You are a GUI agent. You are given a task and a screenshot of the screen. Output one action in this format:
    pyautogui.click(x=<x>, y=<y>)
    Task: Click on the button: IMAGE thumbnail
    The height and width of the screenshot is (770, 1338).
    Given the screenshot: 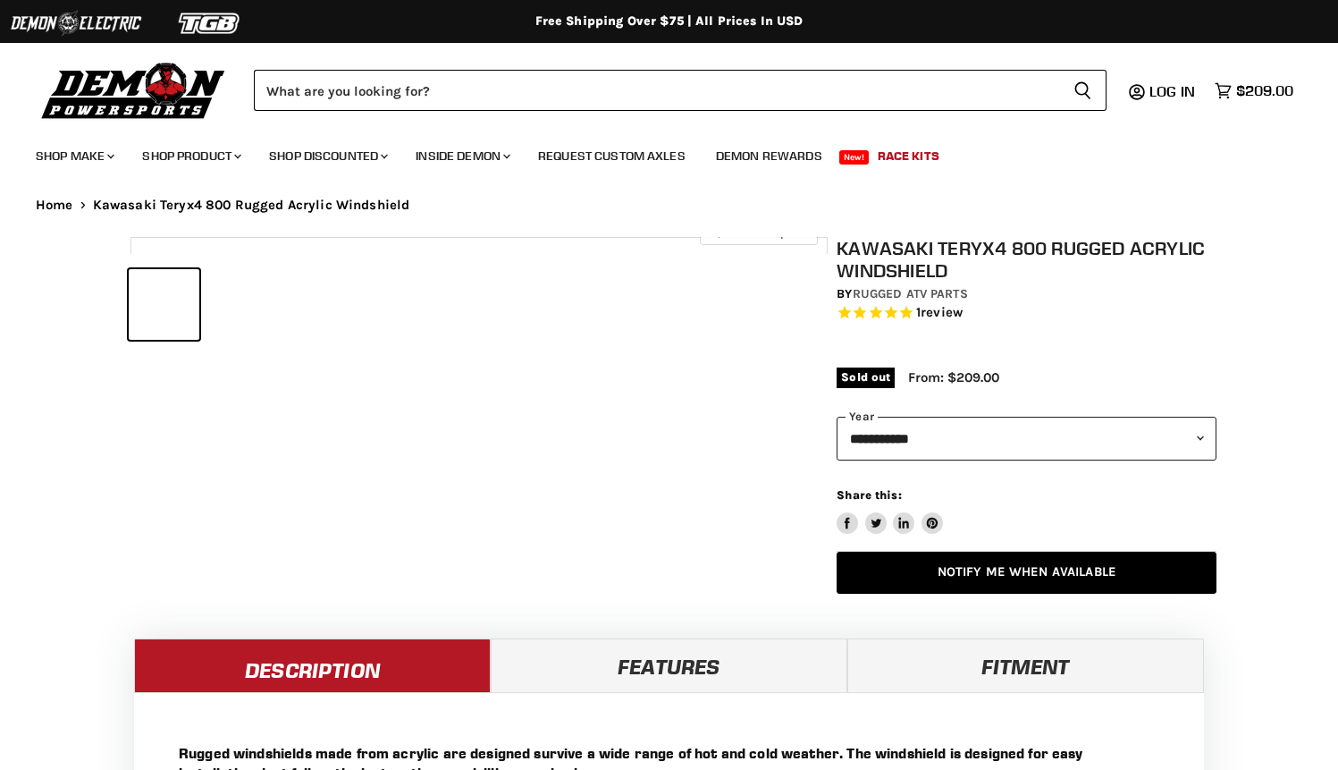 What is the action you would take?
    pyautogui.click(x=164, y=304)
    